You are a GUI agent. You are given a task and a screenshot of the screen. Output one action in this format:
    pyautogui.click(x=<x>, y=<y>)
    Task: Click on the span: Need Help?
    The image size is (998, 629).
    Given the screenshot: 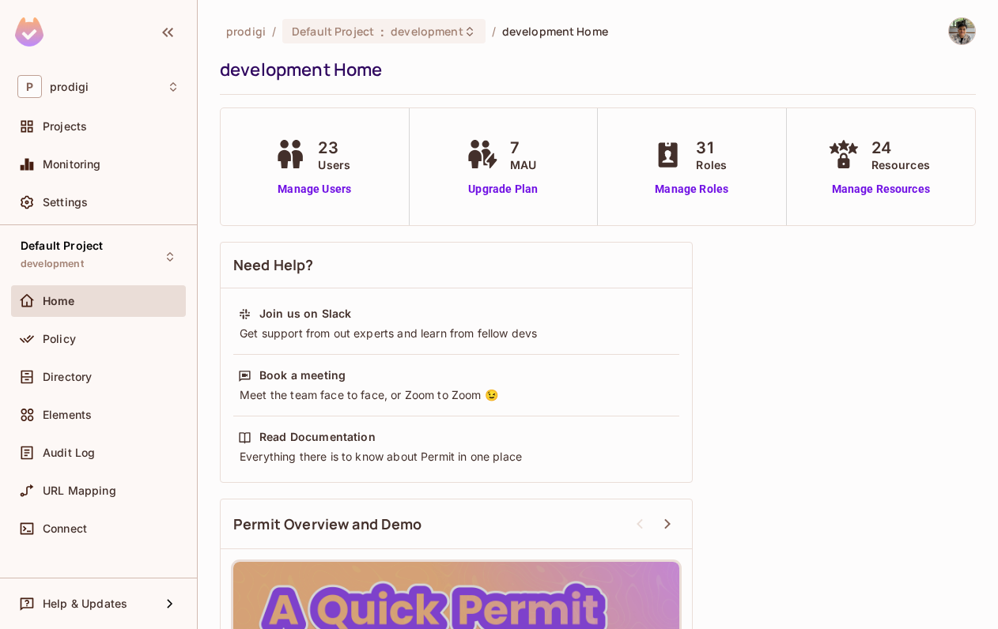 What is the action you would take?
    pyautogui.click(x=274, y=265)
    